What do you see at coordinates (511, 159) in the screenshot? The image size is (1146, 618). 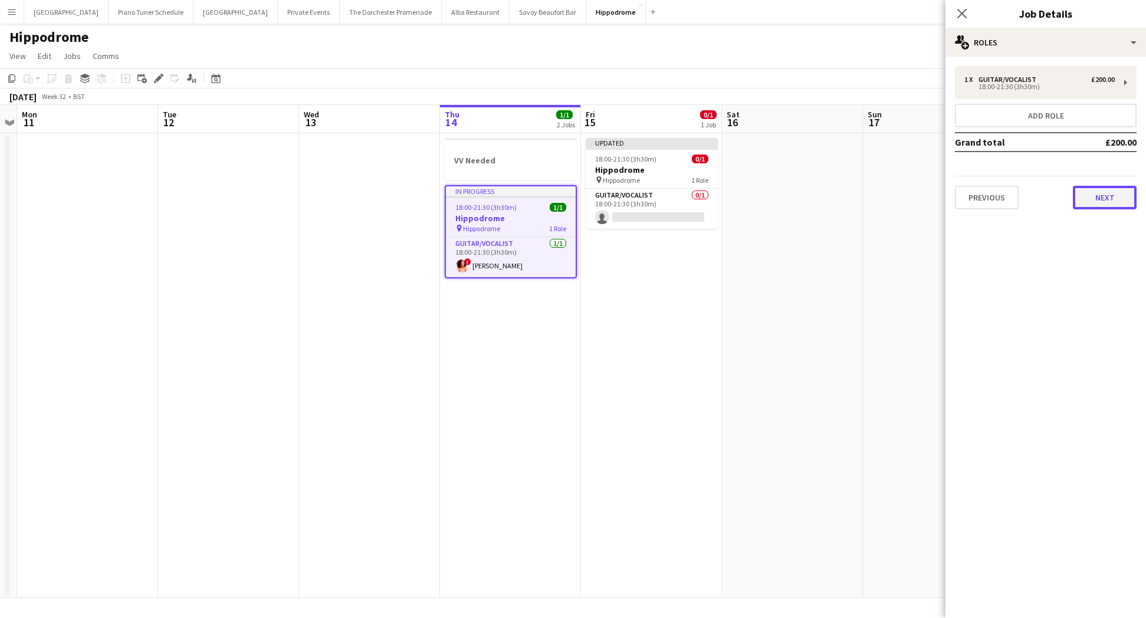 I see `div: VV Needed` at bounding box center [511, 159].